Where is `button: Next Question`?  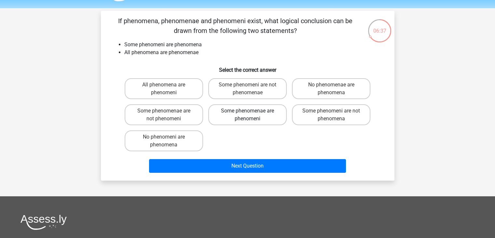
button: Next Question is located at coordinates (247, 166).